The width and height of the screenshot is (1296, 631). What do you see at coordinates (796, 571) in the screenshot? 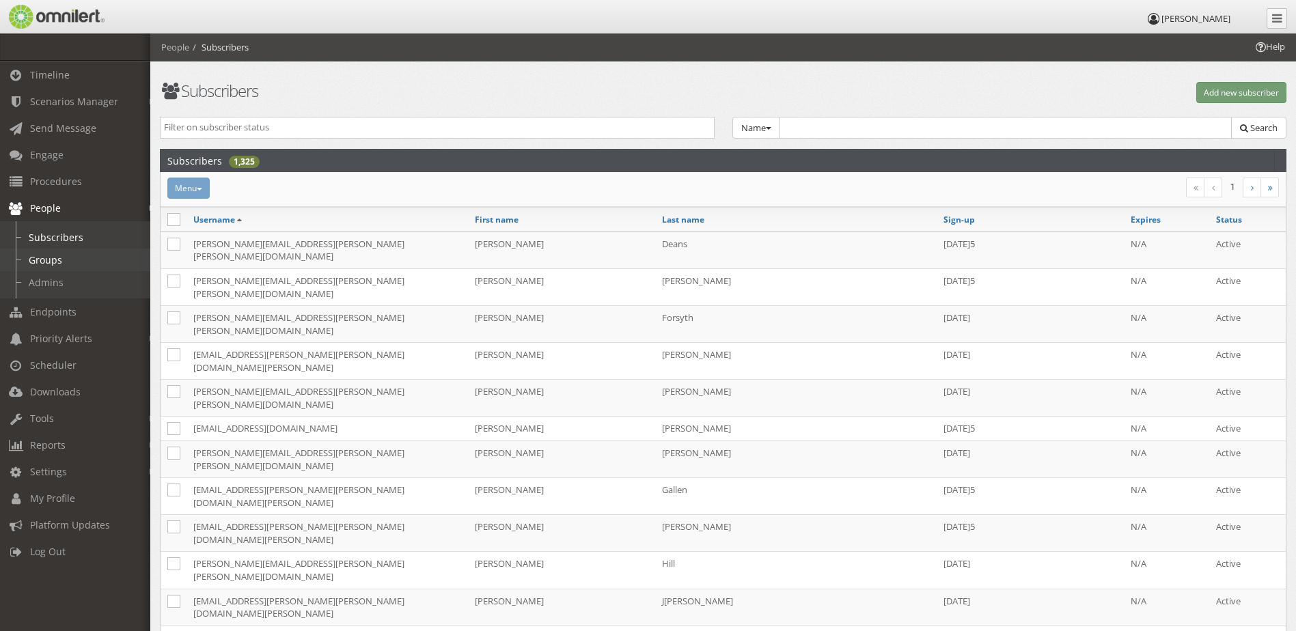
I see `td: Hill` at bounding box center [796, 571].